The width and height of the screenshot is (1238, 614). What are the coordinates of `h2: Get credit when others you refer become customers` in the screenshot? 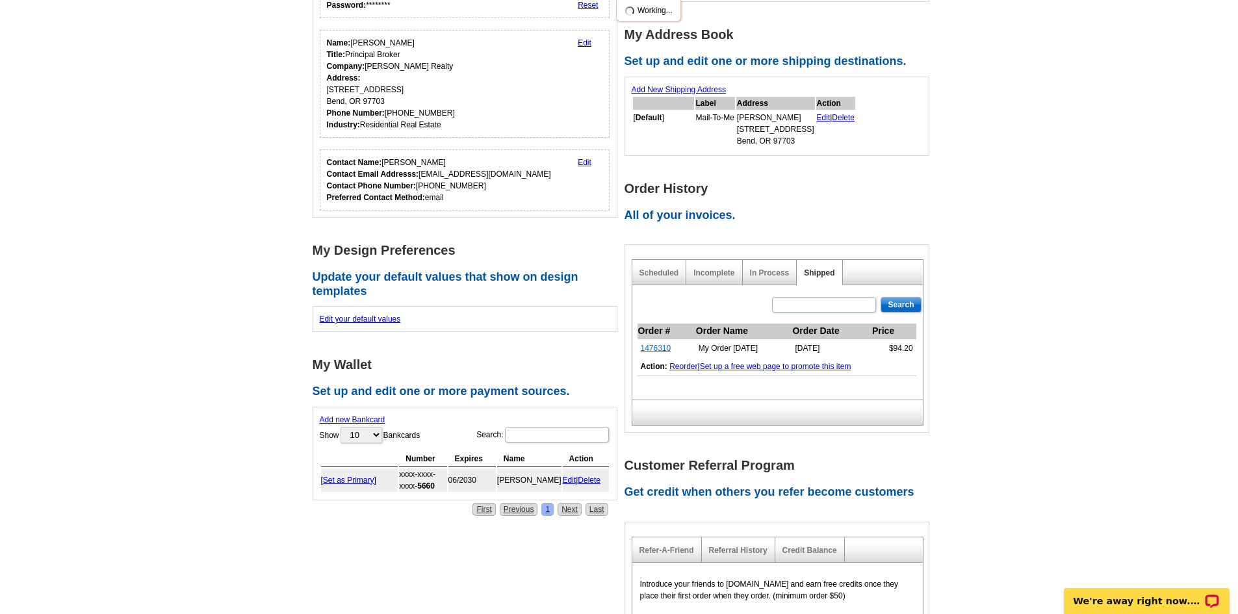 It's located at (780, 493).